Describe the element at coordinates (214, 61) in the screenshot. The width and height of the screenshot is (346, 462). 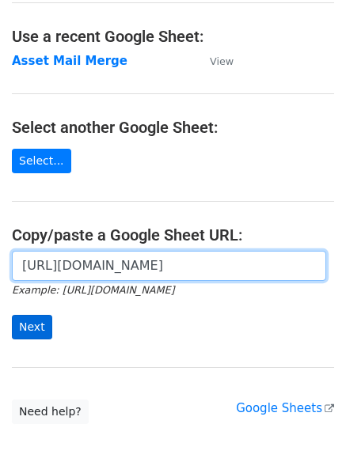
I see `a: View` at that location.